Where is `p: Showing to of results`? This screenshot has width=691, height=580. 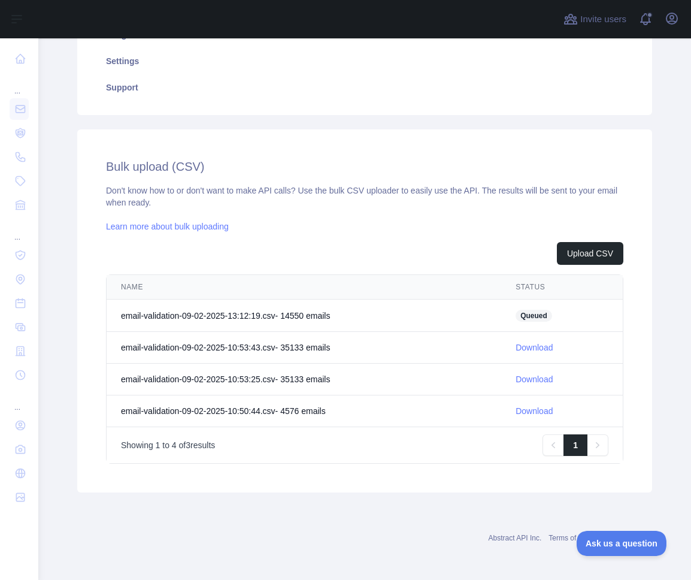
p: Showing to of results is located at coordinates (168, 445).